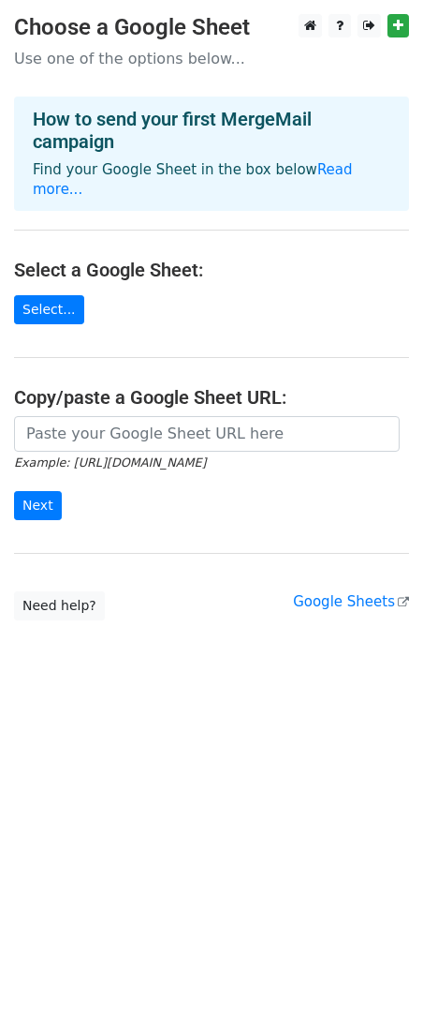  What do you see at coordinates (212, 27) in the screenshot?
I see `h3: Choose a Google Sheet` at bounding box center [212, 27].